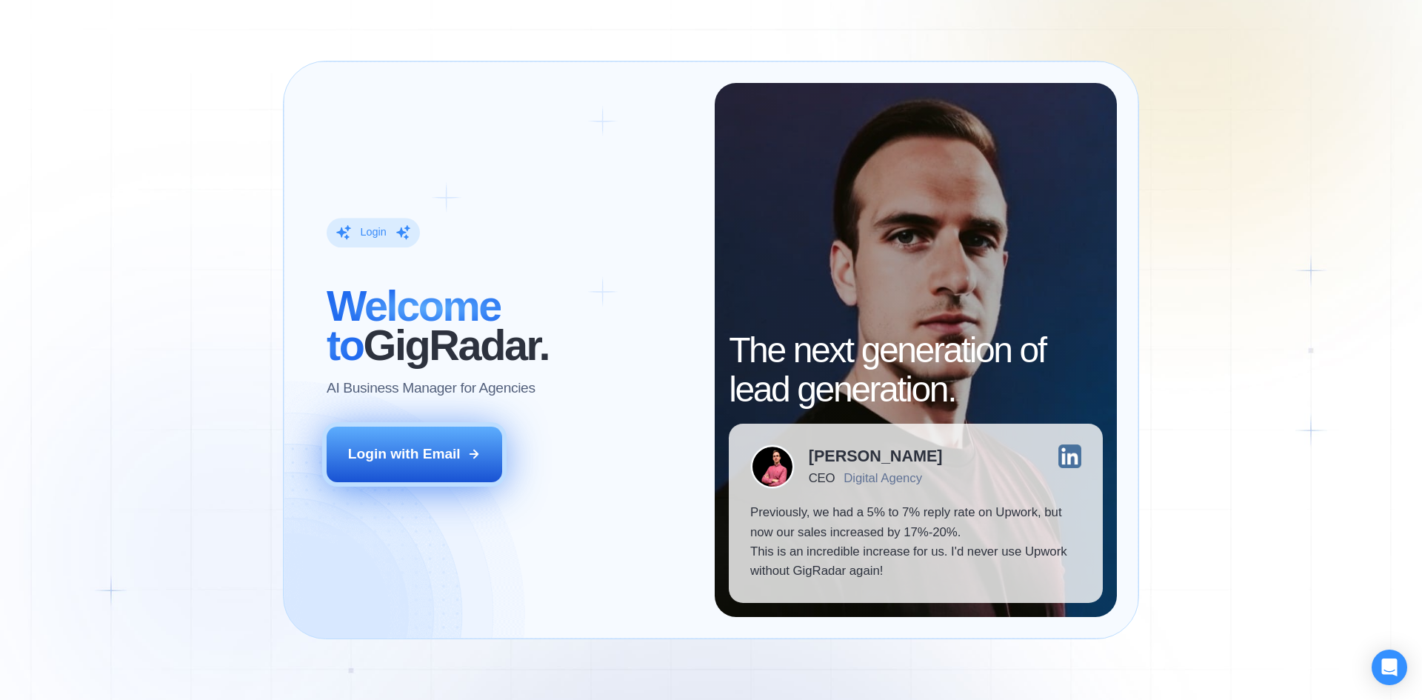 The width and height of the screenshot is (1422, 700). What do you see at coordinates (915, 542) in the screenshot?
I see `p: Previously, we had a 5% to 7% reply rate on Upwork, but now our sales increased by 17%-20%. This ...` at bounding box center [915, 542].